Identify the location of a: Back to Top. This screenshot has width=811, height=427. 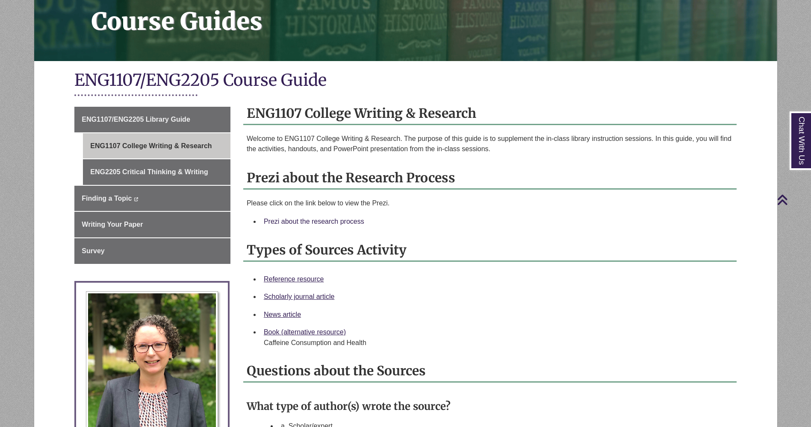
(792, 200).